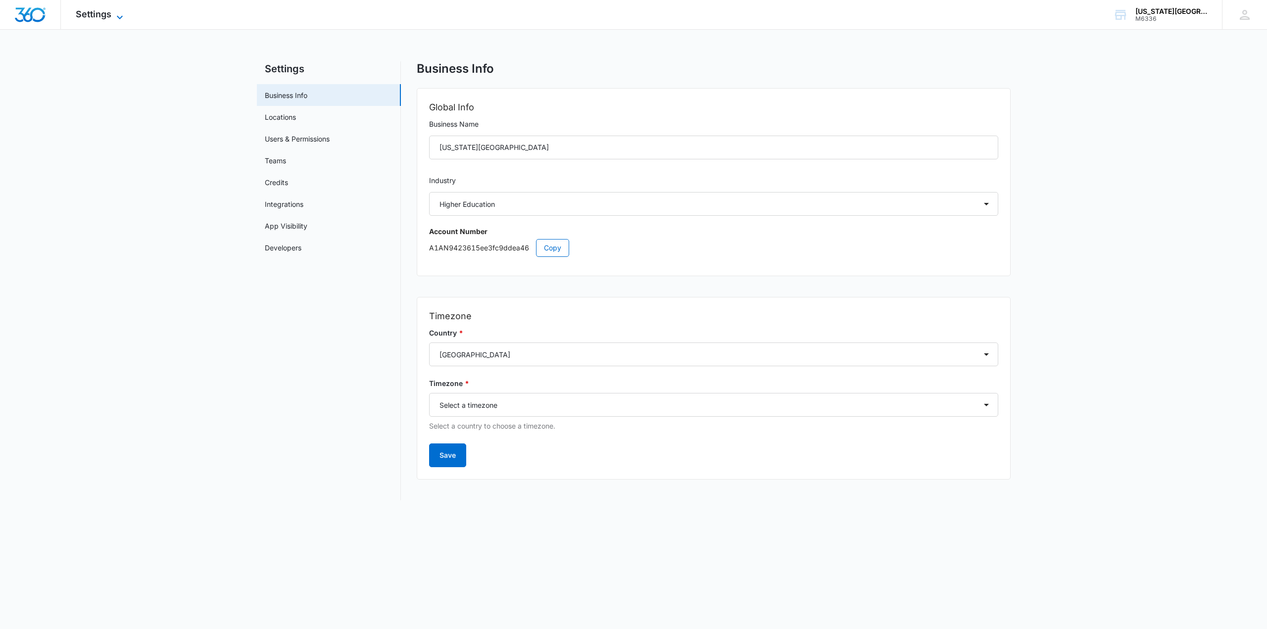  What do you see at coordinates (94, 14) in the screenshot?
I see `span: Settings` at bounding box center [94, 14].